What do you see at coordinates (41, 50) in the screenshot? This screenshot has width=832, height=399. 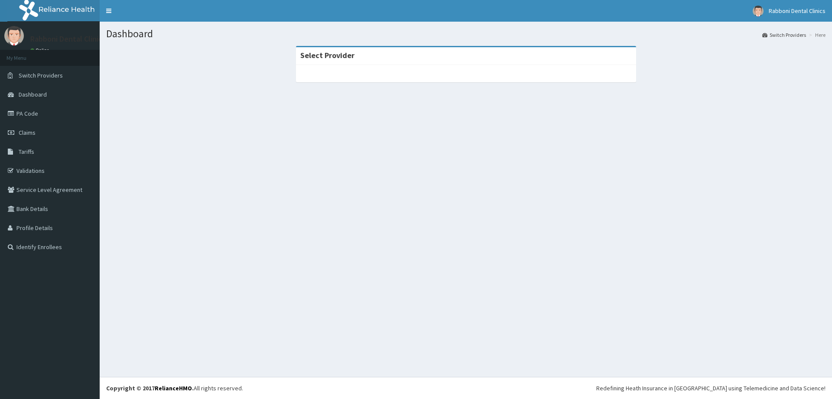 I see `a: Online` at bounding box center [41, 50].